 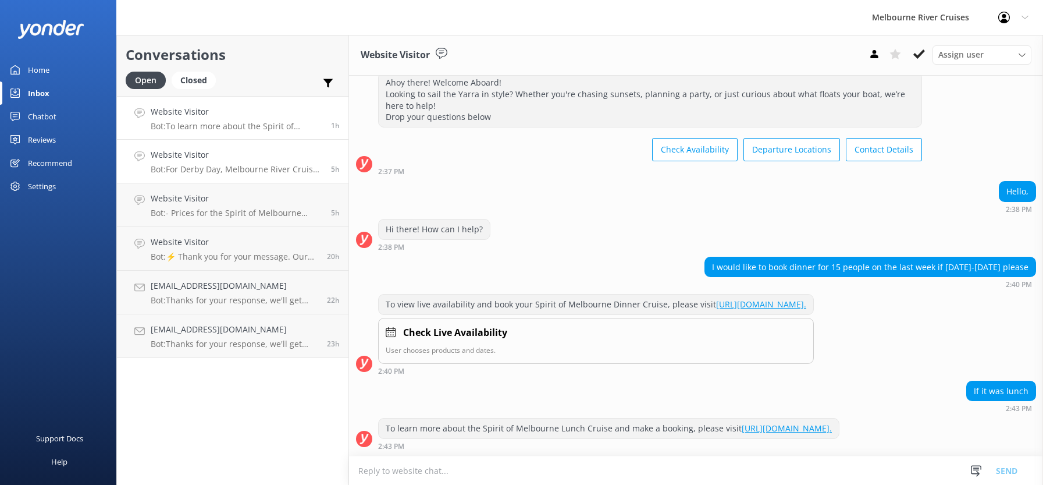 What do you see at coordinates (333, 343) in the screenshot?
I see `span: Oct 02 2025 05:12pm (UTC +10:00) Australia/Sydney` at bounding box center [333, 343].